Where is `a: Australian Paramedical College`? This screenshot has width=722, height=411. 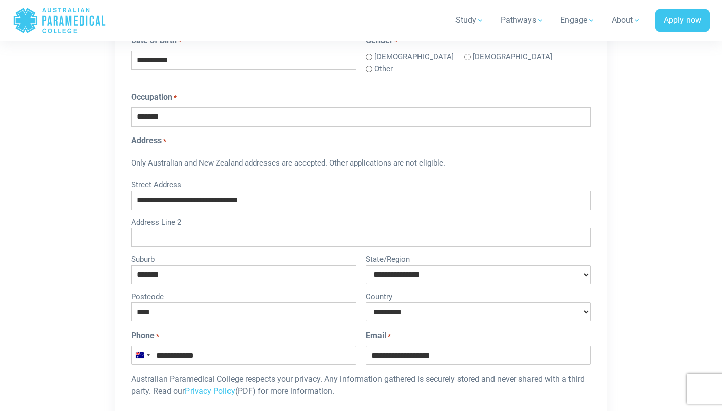 a: Australian Paramedical College is located at coordinates (59, 20).